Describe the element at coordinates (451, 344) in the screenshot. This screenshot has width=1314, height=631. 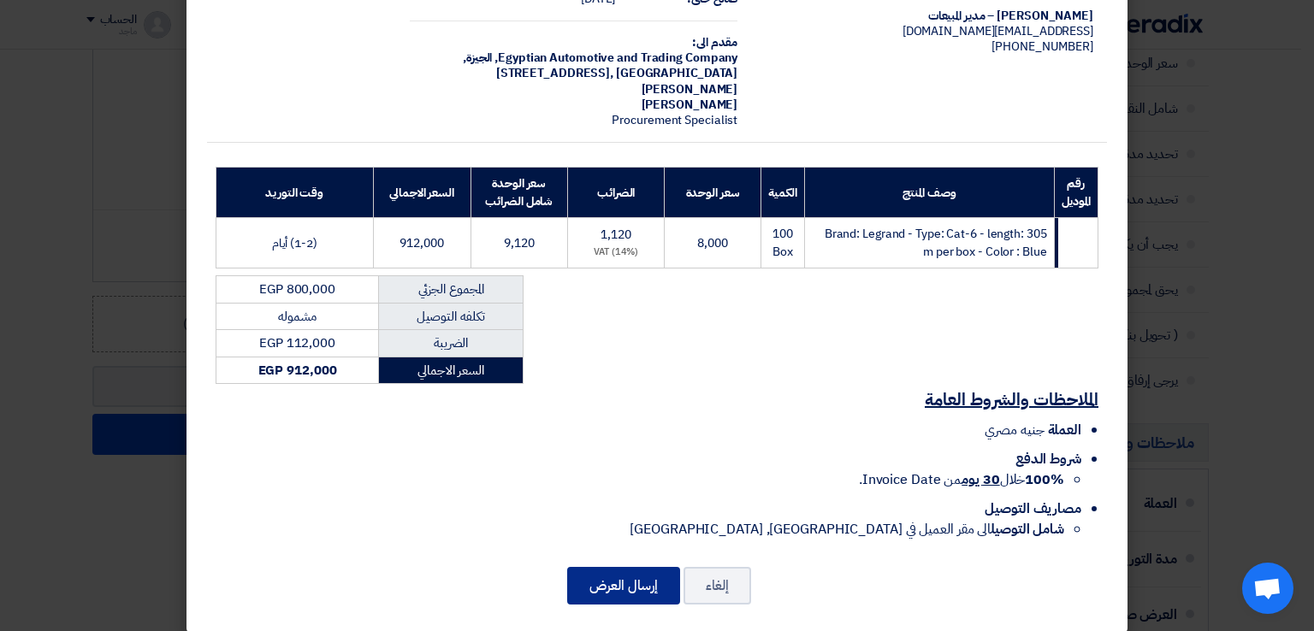
I see `td: الضريبة` at that location.